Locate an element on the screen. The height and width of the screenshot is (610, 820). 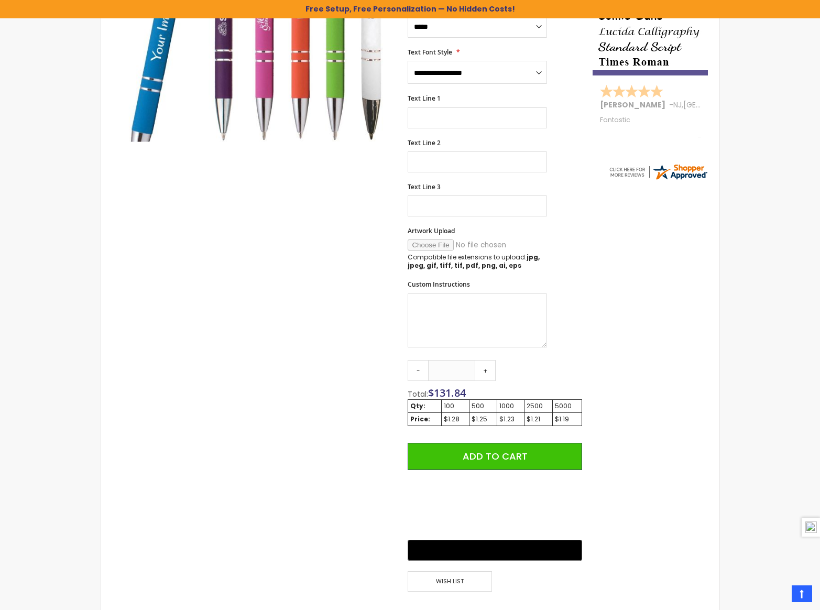
div: 500 is located at coordinates (483, 406).